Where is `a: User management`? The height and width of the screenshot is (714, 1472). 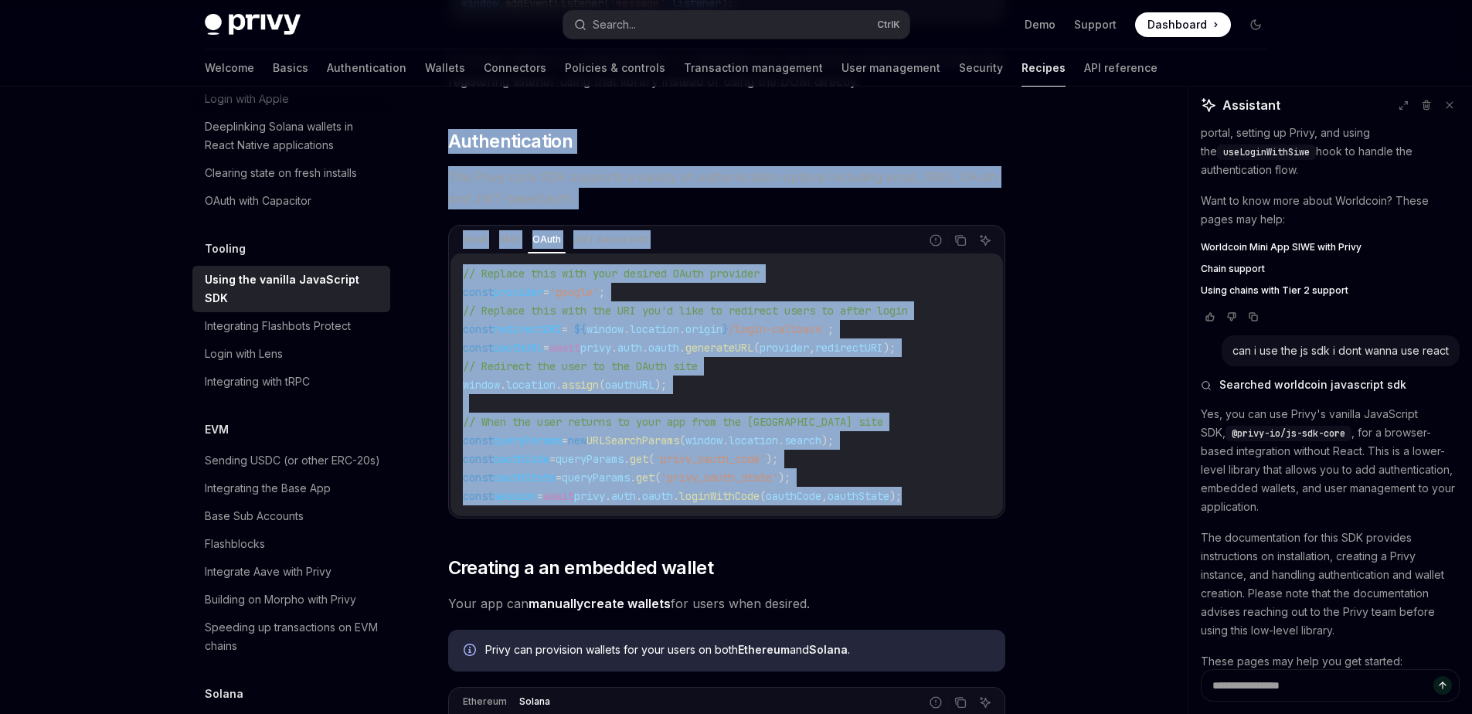
a: User management is located at coordinates (891, 68).